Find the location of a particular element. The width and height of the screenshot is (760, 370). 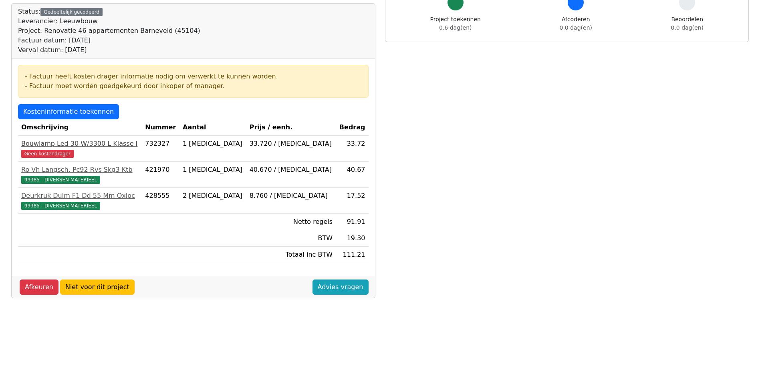

th: Nummer is located at coordinates (161, 127).